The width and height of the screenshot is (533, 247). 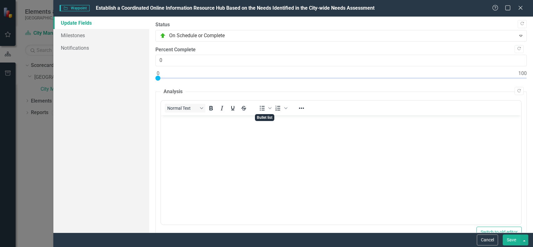 I want to click on a: Notifications, so click(x=101, y=48).